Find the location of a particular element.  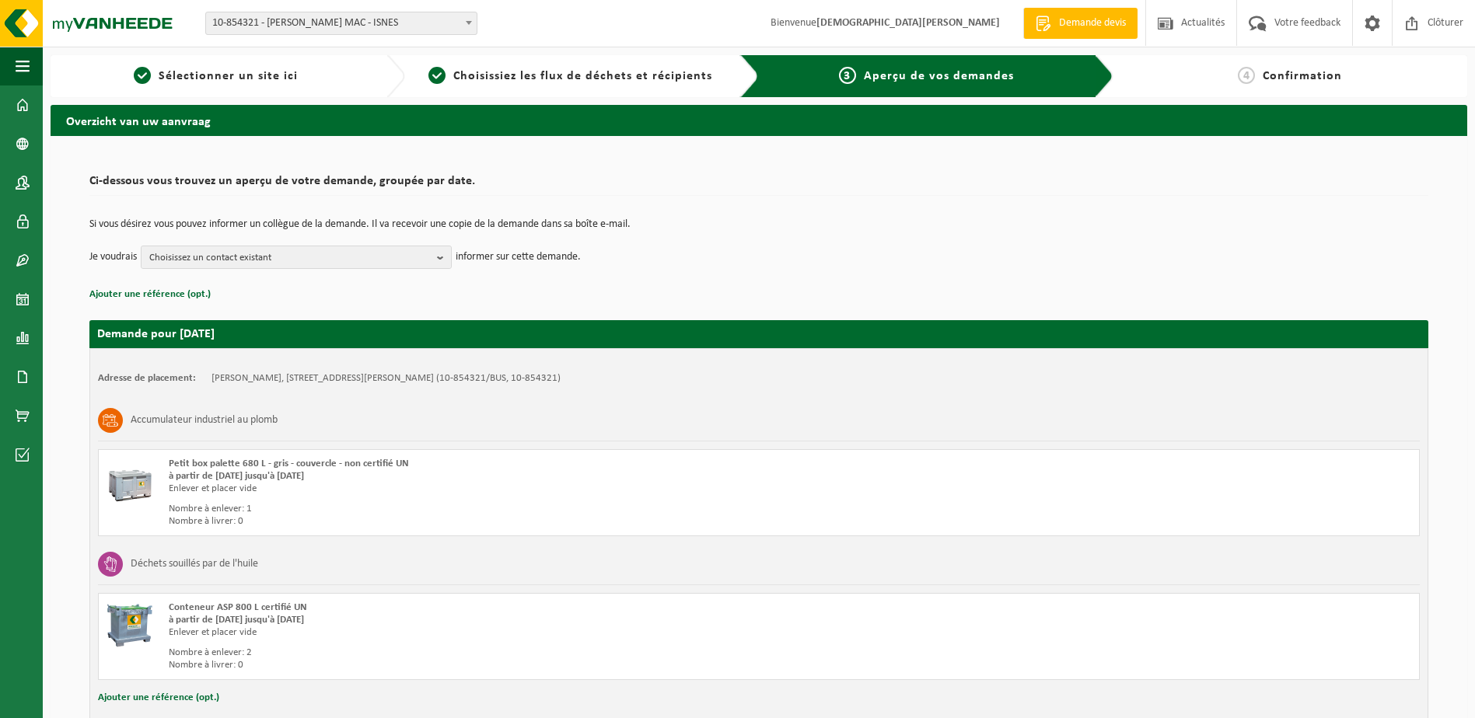

span: Aperçu de vos demandes is located at coordinates (939, 76).